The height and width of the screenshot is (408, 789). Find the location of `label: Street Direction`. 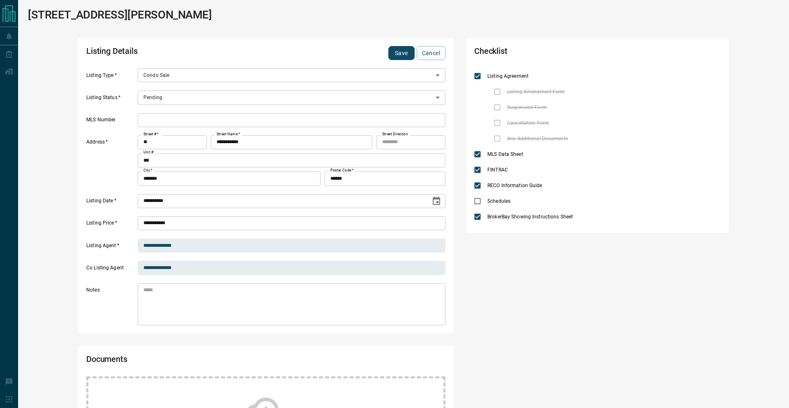

label: Street Direction is located at coordinates (395, 134).